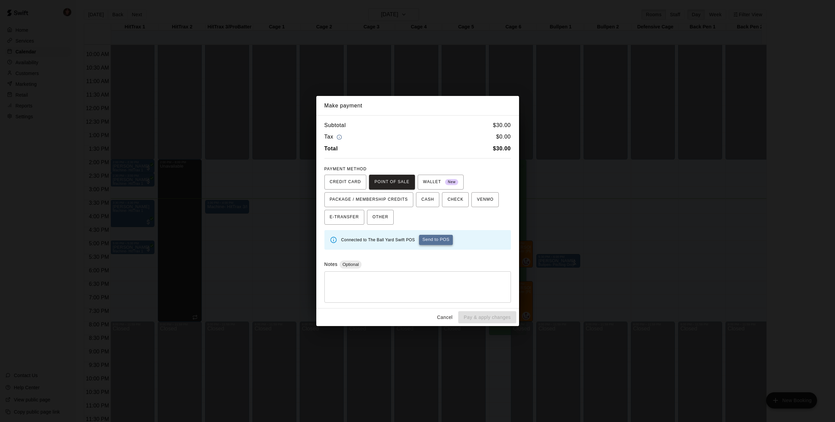 The width and height of the screenshot is (835, 422). Describe the element at coordinates (485, 200) in the screenshot. I see `button: VENMO` at that location.